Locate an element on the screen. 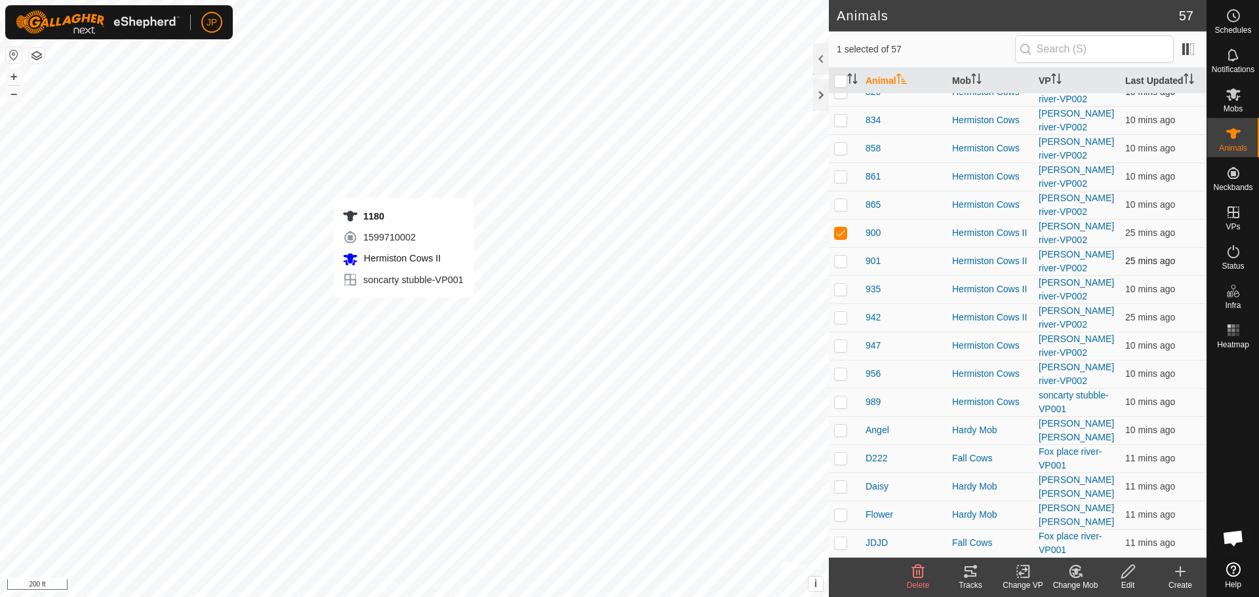 This screenshot has height=597, width=1259. button: Reset Map is located at coordinates (14, 55).